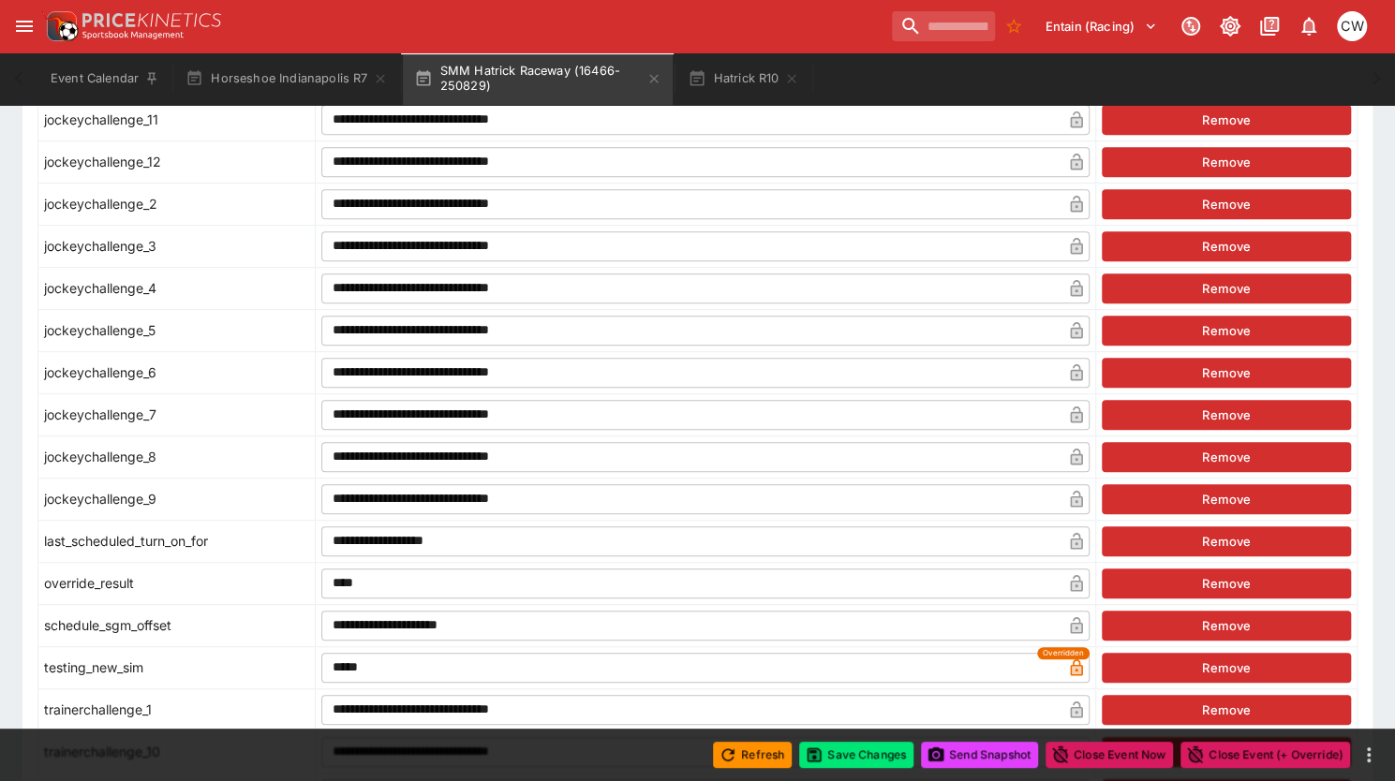 The width and height of the screenshot is (1395, 781). I want to click on button: Toggle light/dark mode, so click(1230, 26).